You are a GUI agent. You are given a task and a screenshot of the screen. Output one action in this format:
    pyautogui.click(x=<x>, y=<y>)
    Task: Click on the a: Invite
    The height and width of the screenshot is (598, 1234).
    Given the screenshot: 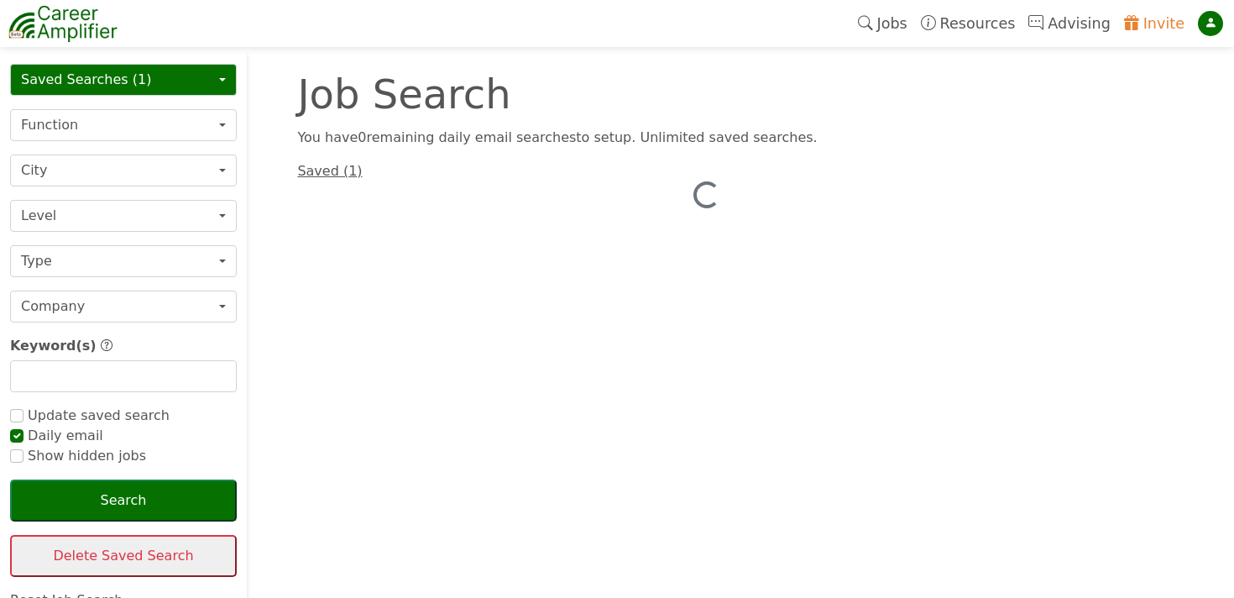 What is the action you would take?
    pyautogui.click(x=1154, y=24)
    